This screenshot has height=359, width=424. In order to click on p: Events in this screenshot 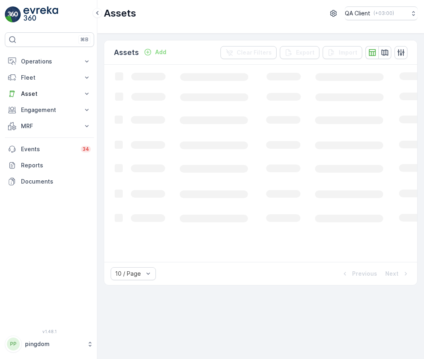, I will do `click(48, 149)`.